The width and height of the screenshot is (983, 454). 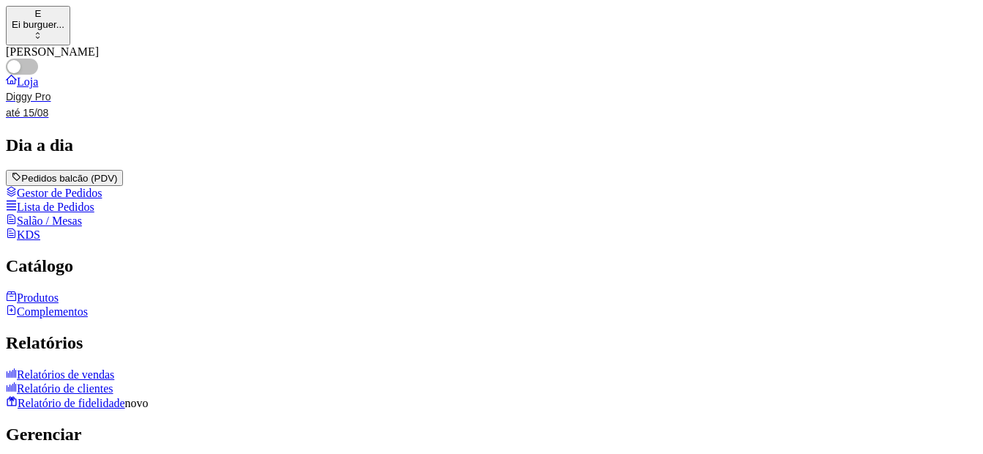 What do you see at coordinates (65, 403) in the screenshot?
I see `a: Relatório de fidelidade` at bounding box center [65, 403].